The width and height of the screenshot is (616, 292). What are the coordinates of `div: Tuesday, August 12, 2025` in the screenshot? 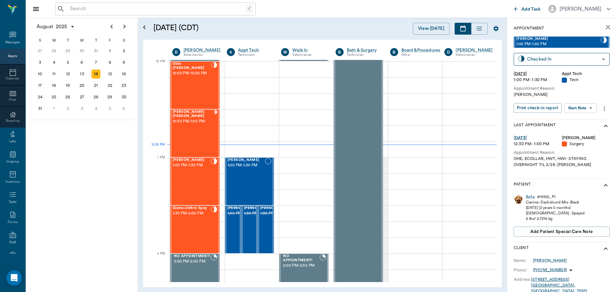 It's located at (68, 74).